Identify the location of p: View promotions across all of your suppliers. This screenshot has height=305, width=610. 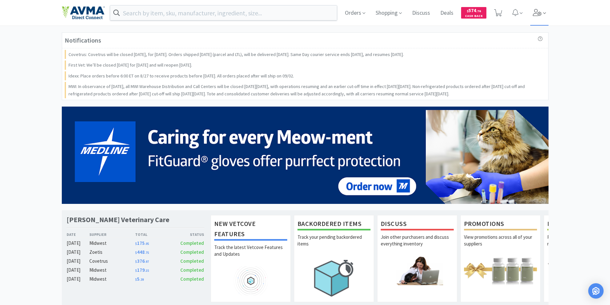
(500, 245).